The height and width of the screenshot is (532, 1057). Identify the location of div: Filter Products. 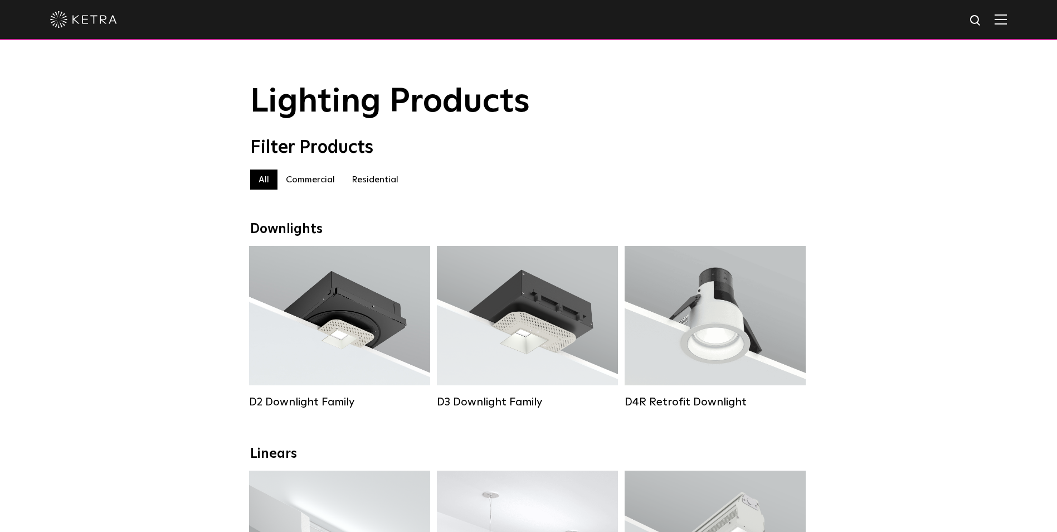
(529, 148).